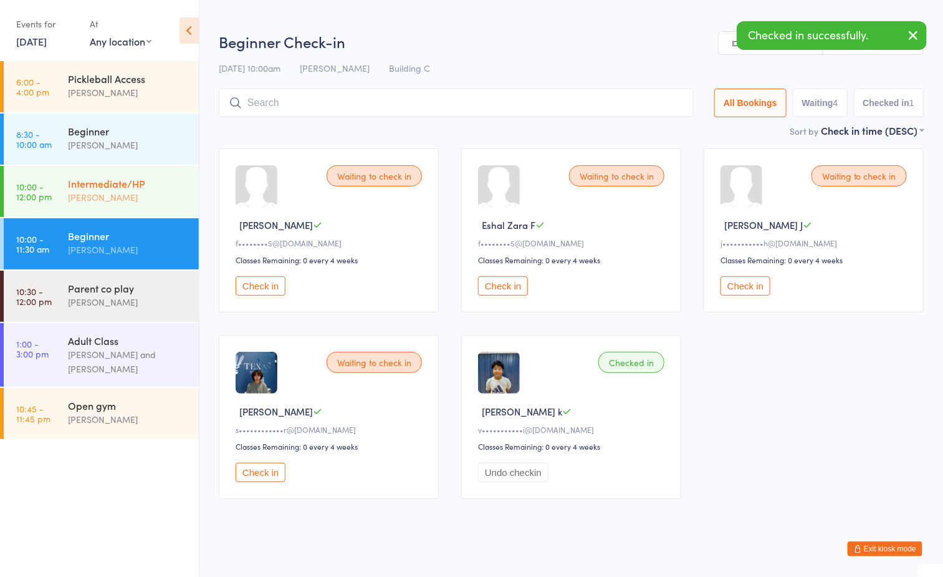 This screenshot has height=577, width=943. Describe the element at coordinates (47, 24) in the screenshot. I see `div: Events for` at that location.